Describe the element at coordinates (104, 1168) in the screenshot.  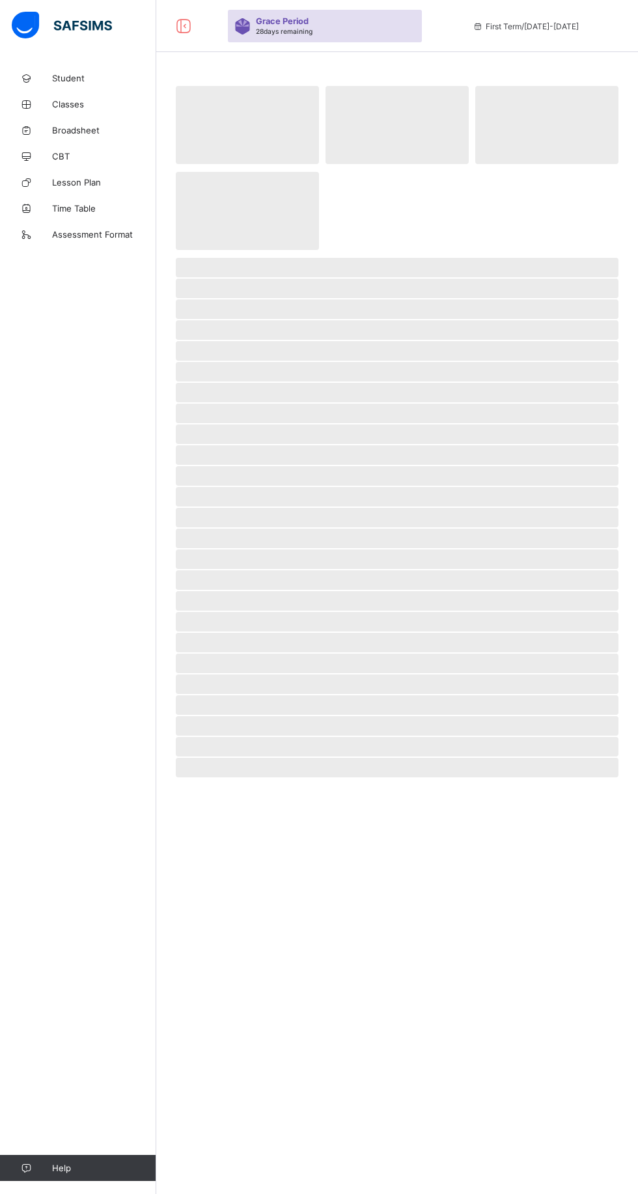
I see `span: Help` at that location.